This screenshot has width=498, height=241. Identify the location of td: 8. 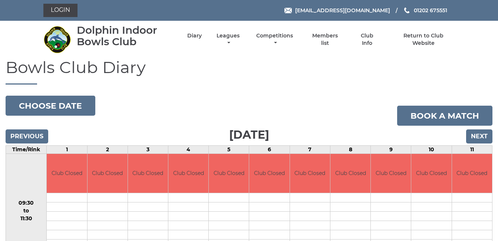
(350, 150).